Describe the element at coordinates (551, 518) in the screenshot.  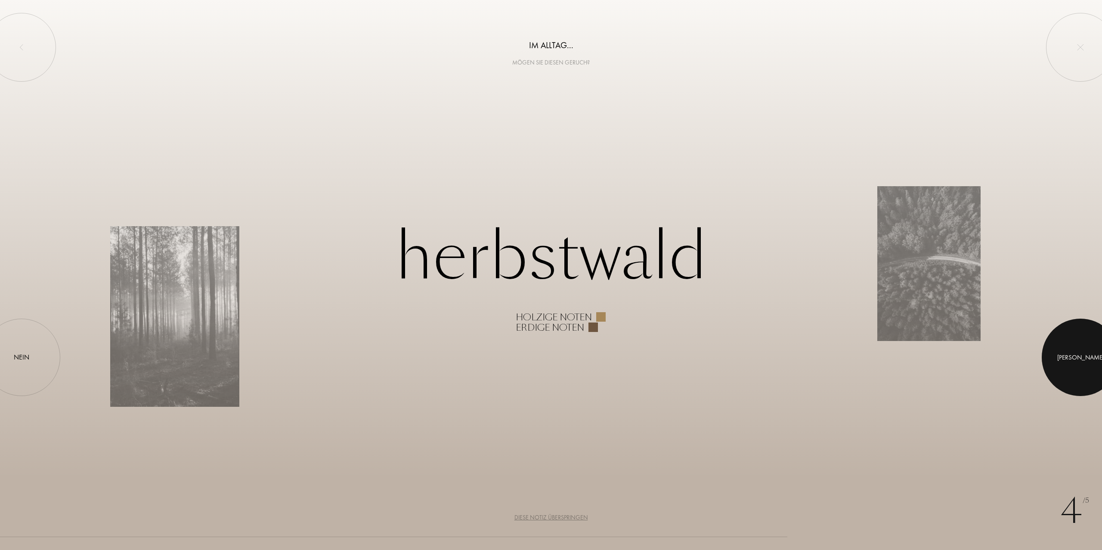
I see `div: Diese Notiz überspringen` at that location.